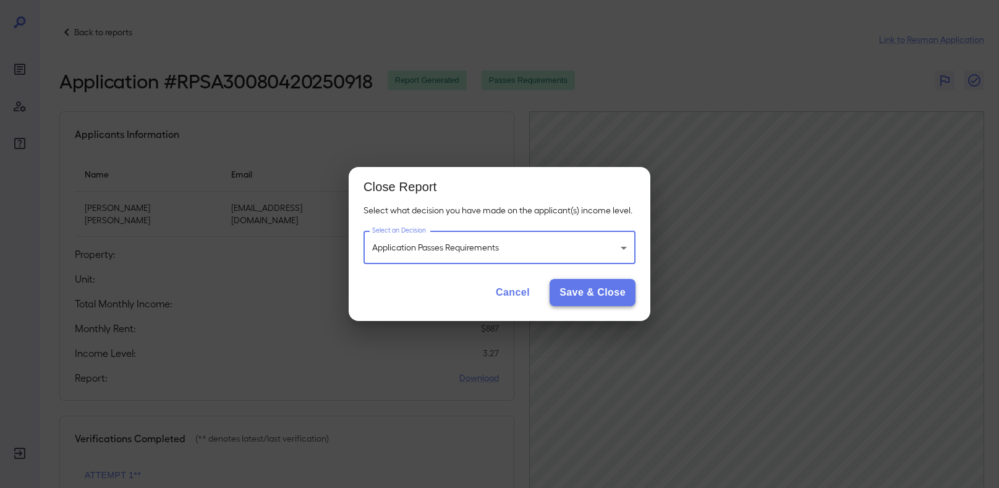  What do you see at coordinates (500, 186) in the screenshot?
I see `h2: Close Report` at bounding box center [500, 186].